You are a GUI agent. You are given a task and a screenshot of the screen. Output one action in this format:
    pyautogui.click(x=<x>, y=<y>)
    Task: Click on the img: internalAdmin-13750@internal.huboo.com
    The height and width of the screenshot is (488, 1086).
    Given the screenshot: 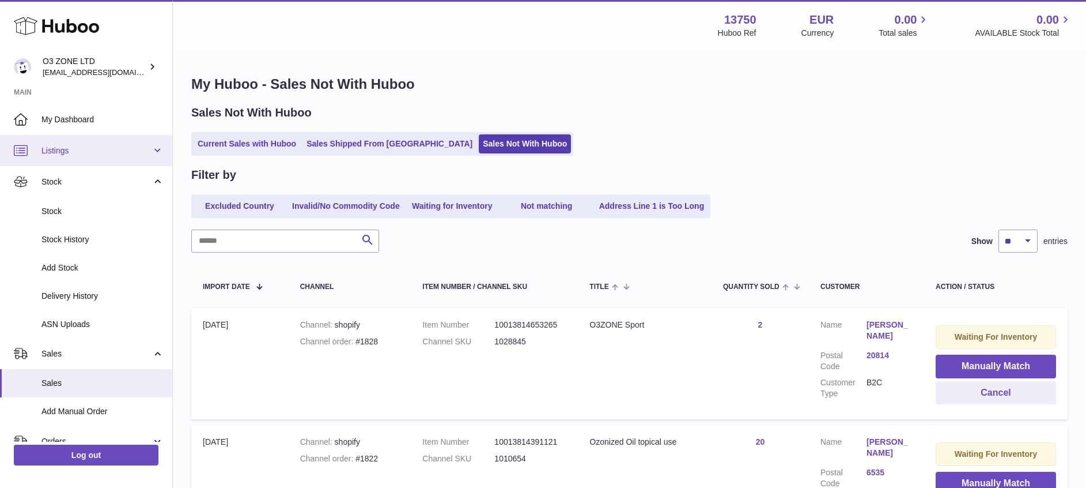 What is the action you would take?
    pyautogui.click(x=22, y=67)
    